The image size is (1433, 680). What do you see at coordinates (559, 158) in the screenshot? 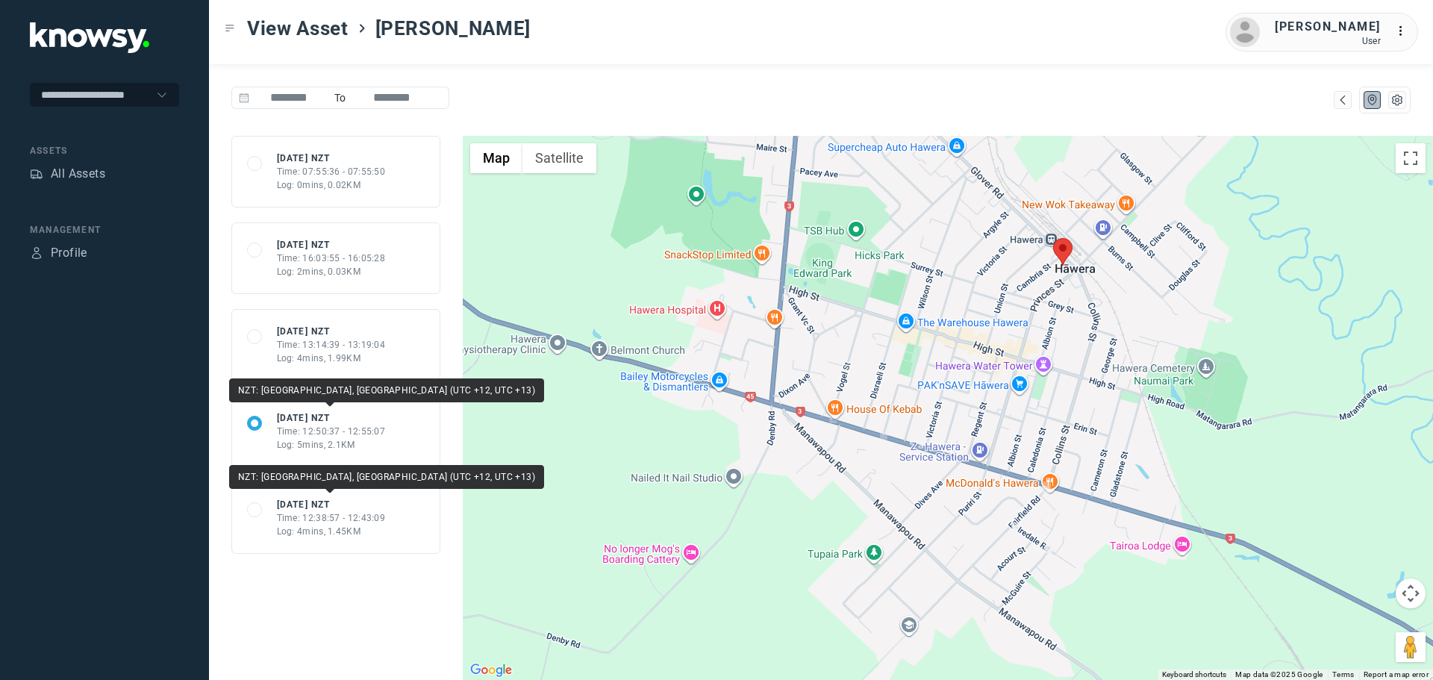
I see `button: Show satellite imagery` at bounding box center [559, 158].